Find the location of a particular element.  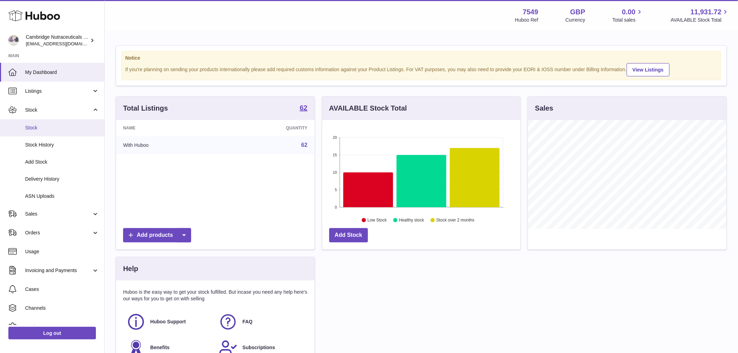

div: Cambridge Nutraceuticals Ltd is located at coordinates (57, 40).